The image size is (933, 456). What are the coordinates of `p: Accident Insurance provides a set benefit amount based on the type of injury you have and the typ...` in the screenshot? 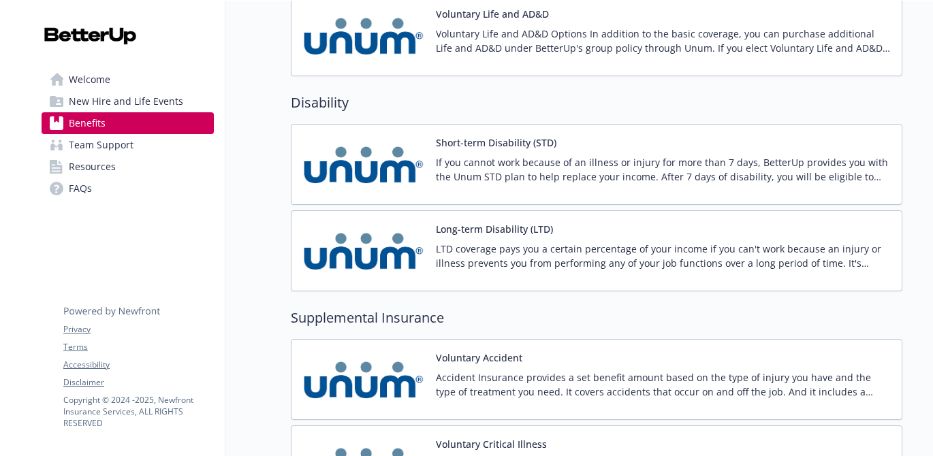 It's located at (663, 385).